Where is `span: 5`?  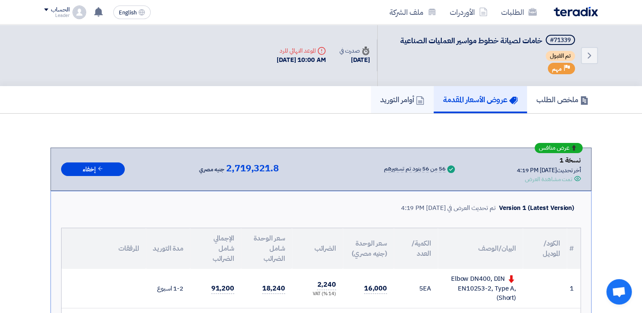 span: 5 is located at coordinates (421, 288).